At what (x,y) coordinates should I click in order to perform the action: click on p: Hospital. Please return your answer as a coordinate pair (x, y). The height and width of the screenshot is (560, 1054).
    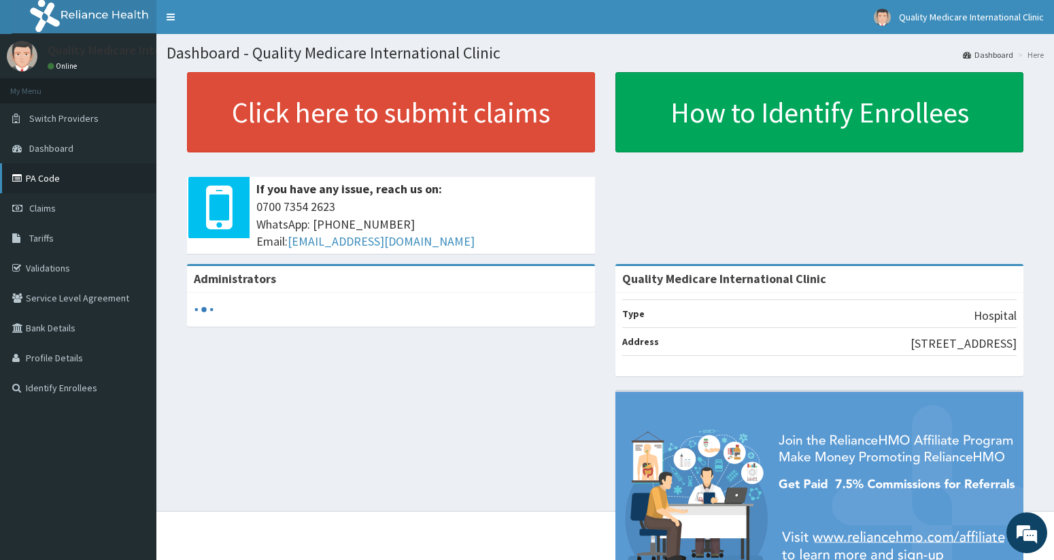
    Looking at the image, I should click on (995, 316).